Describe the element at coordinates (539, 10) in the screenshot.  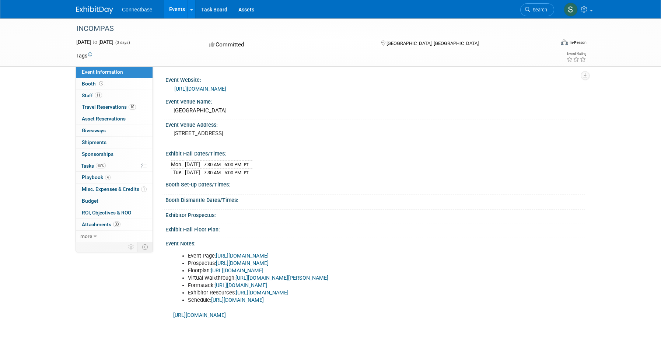
I see `span: Search` at that location.